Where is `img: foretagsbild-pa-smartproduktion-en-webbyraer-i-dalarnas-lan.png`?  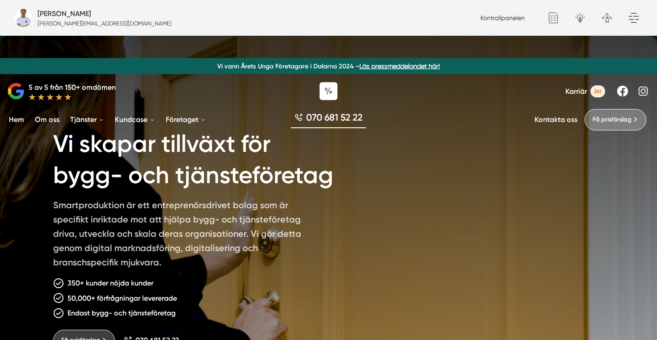
img: foretagsbild-pa-smartproduktion-en-webbyraer-i-dalarnas-lan.png is located at coordinates (23, 18).